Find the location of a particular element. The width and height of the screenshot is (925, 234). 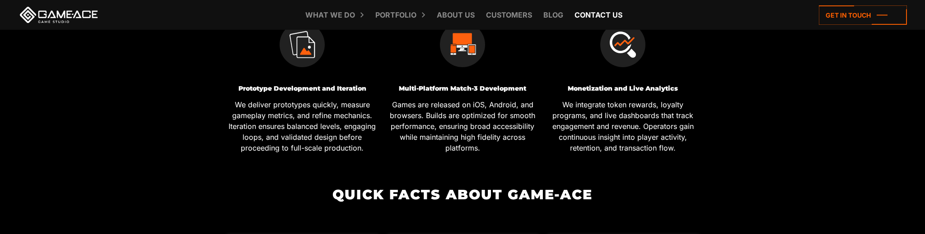

h2: Quick Facts about Game-Ace is located at coordinates (463, 195).